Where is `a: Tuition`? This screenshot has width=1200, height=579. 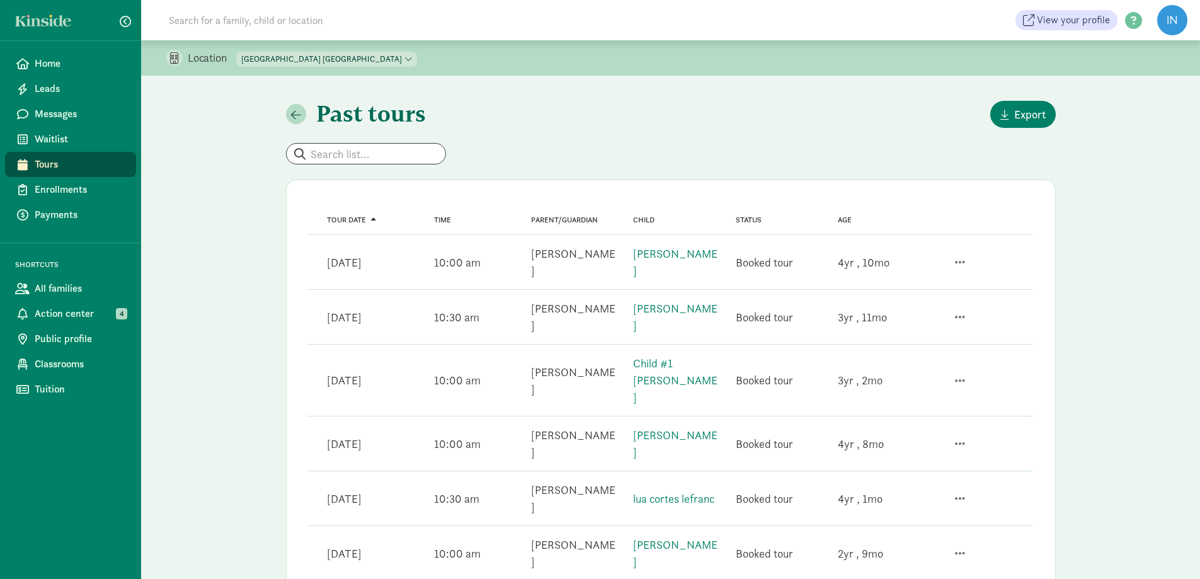
a: Tuition is located at coordinates (71, 389).